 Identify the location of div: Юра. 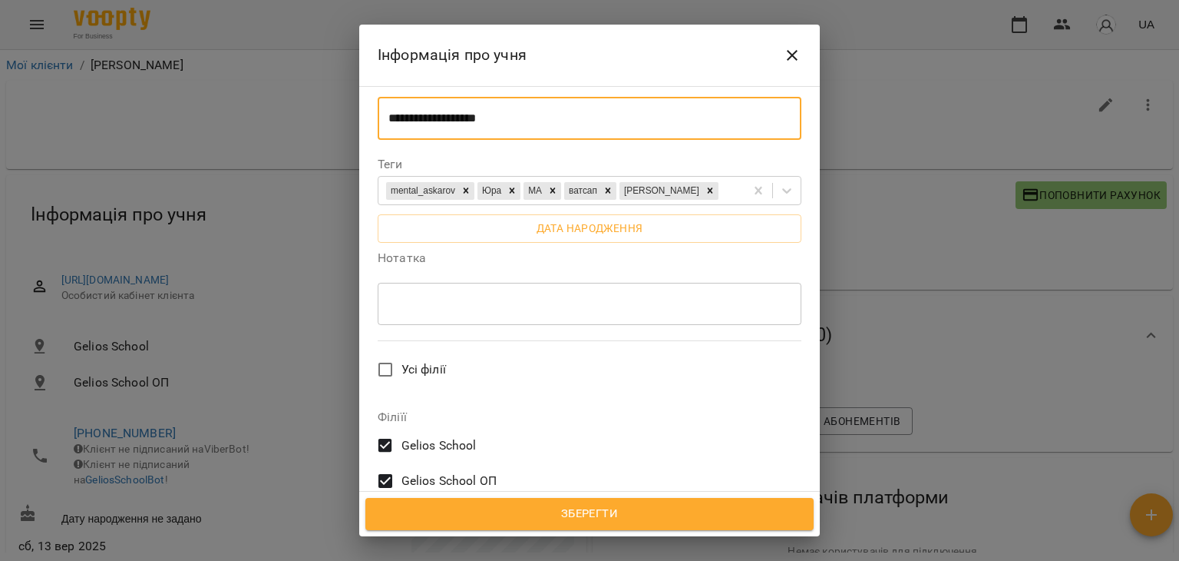
(491, 190).